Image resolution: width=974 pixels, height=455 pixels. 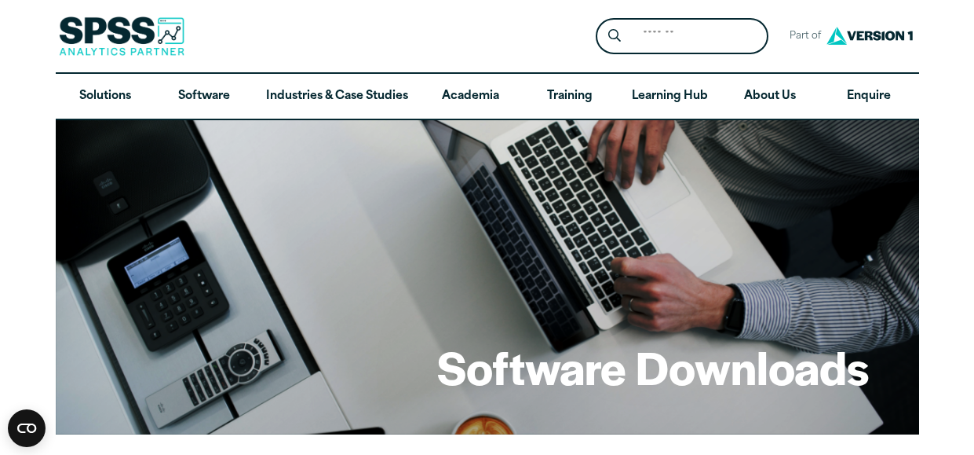 I want to click on a: About Us, so click(x=770, y=97).